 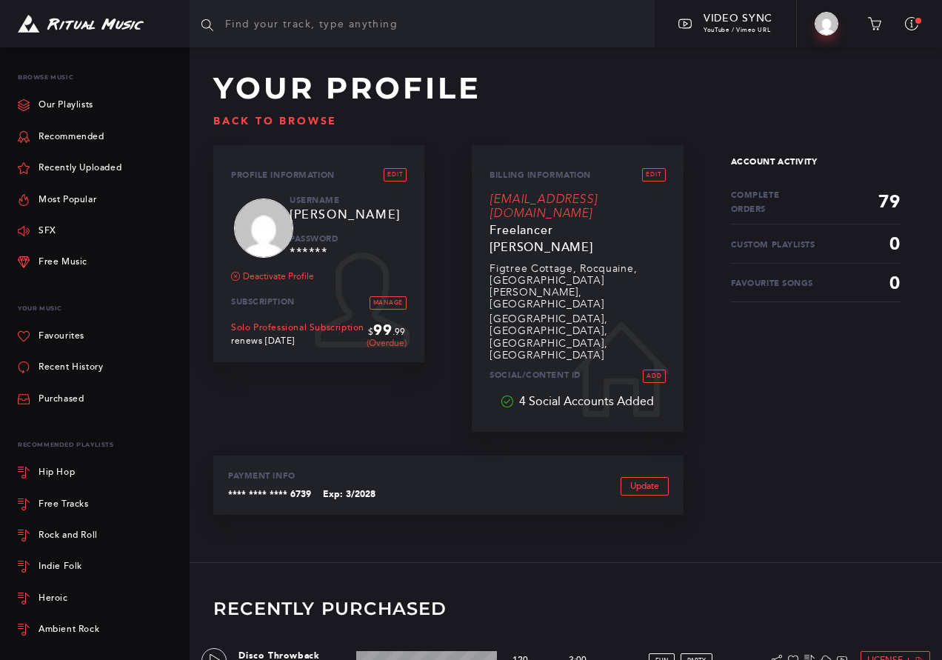 What do you see at coordinates (383, 329) in the screenshot?
I see `span: 99` at bounding box center [383, 329].